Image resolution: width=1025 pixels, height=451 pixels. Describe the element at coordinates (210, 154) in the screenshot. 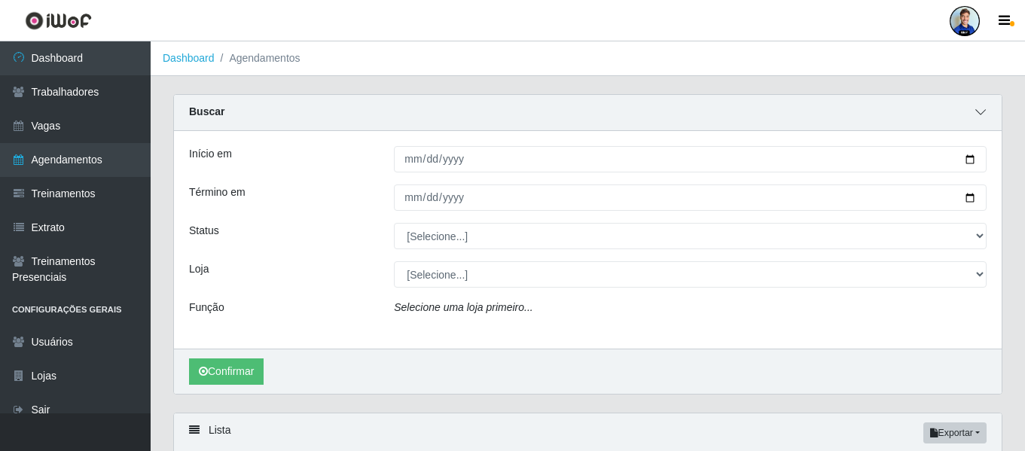

I see `label: Início em` at that location.